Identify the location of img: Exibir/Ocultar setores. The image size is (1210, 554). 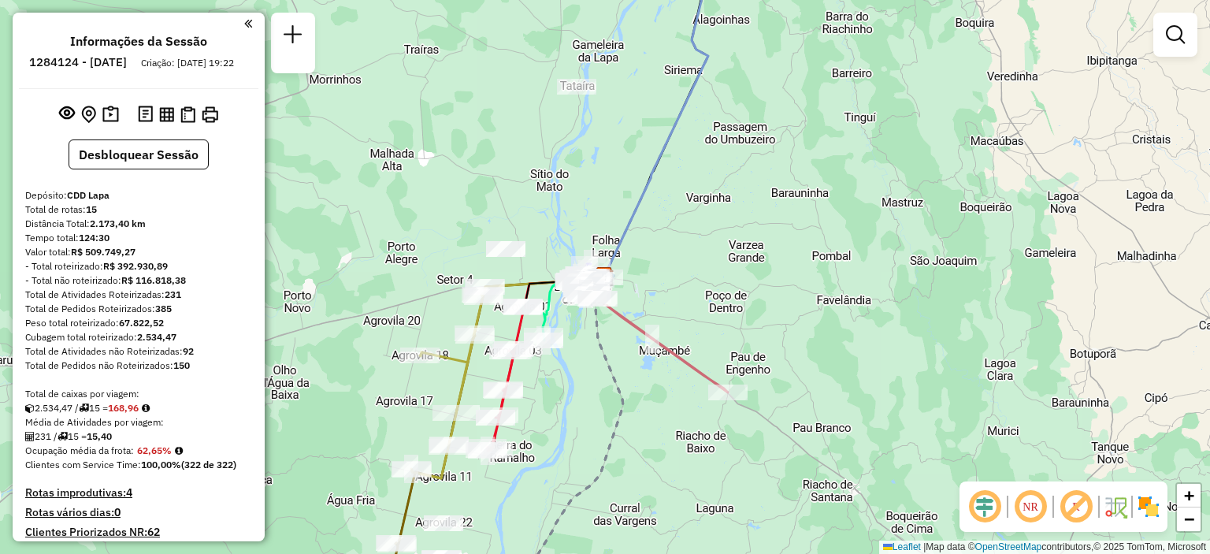
(1148, 506).